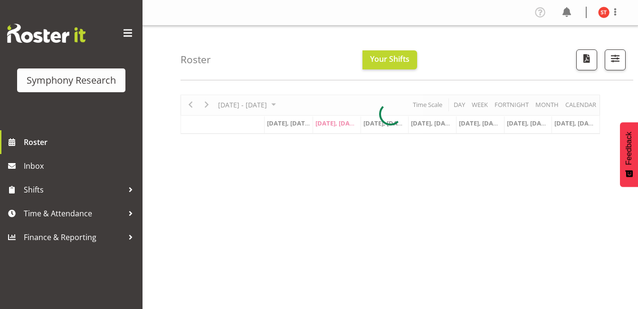 This screenshot has width=638, height=309. What do you see at coordinates (196, 59) in the screenshot?
I see `h4: Roster` at bounding box center [196, 59].